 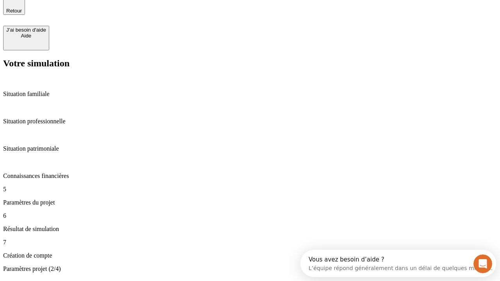 I want to click on p: Situation professionnelle, so click(x=250, y=121).